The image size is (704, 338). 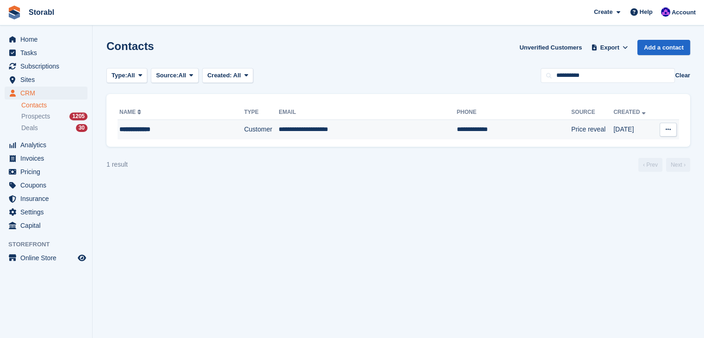 I want to click on span: CRM, so click(x=48, y=93).